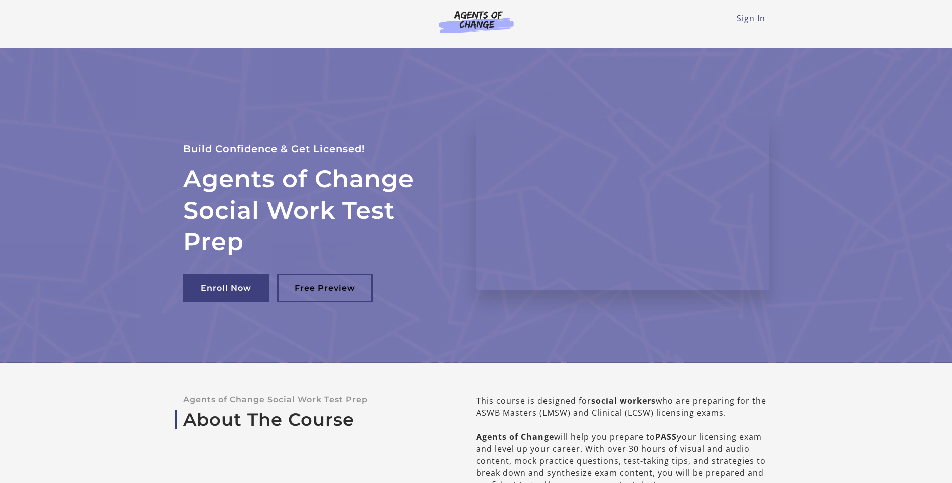 This screenshot has height=483, width=952. What do you see at coordinates (318, 148) in the screenshot?
I see `p: Build Confidence & Get Licensed!` at bounding box center [318, 148].